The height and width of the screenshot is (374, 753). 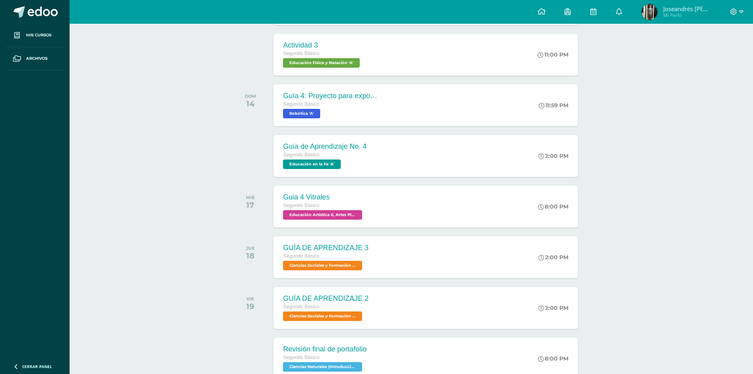 I want to click on div: MIÉ, so click(x=250, y=197).